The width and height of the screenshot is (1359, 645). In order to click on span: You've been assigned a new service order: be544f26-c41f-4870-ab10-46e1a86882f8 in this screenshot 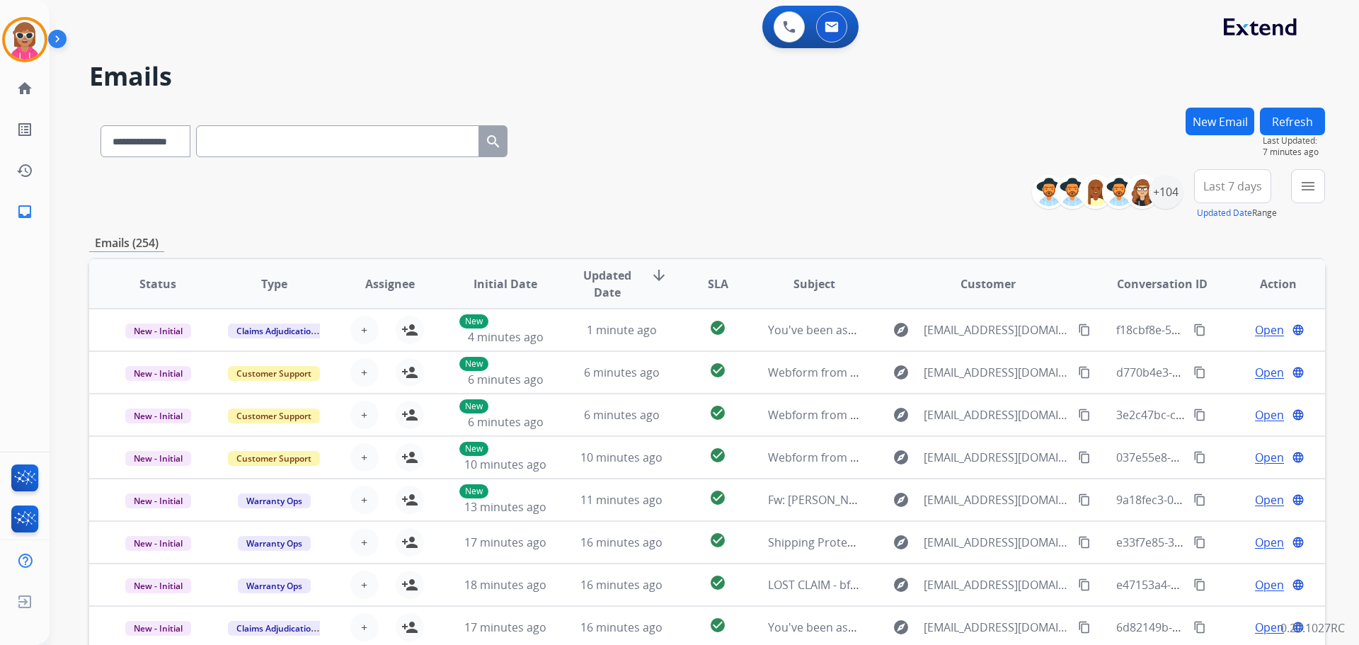, I will do `click(987, 330)`.